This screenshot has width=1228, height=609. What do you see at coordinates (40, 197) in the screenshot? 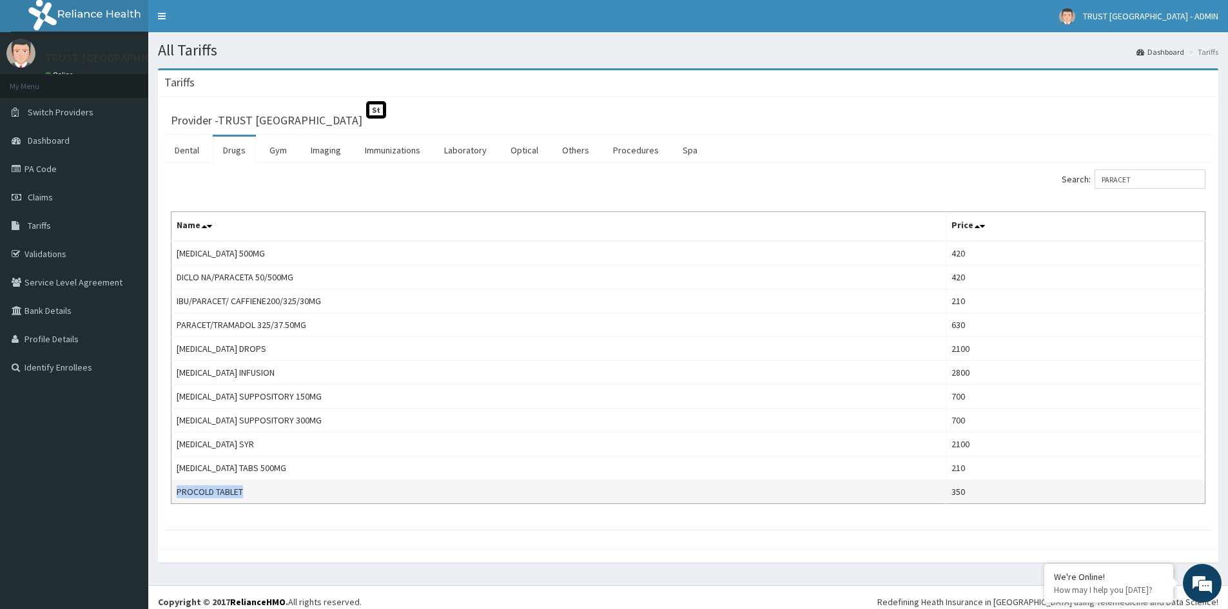
I see `span: Claims` at bounding box center [40, 197].